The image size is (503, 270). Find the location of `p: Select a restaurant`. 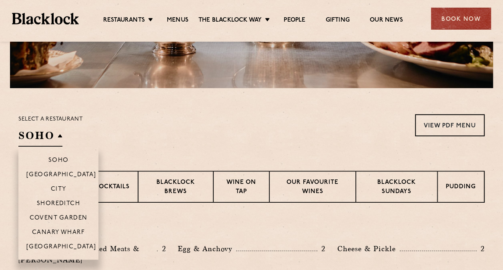

p: Select a restaurant is located at coordinates (50, 119).